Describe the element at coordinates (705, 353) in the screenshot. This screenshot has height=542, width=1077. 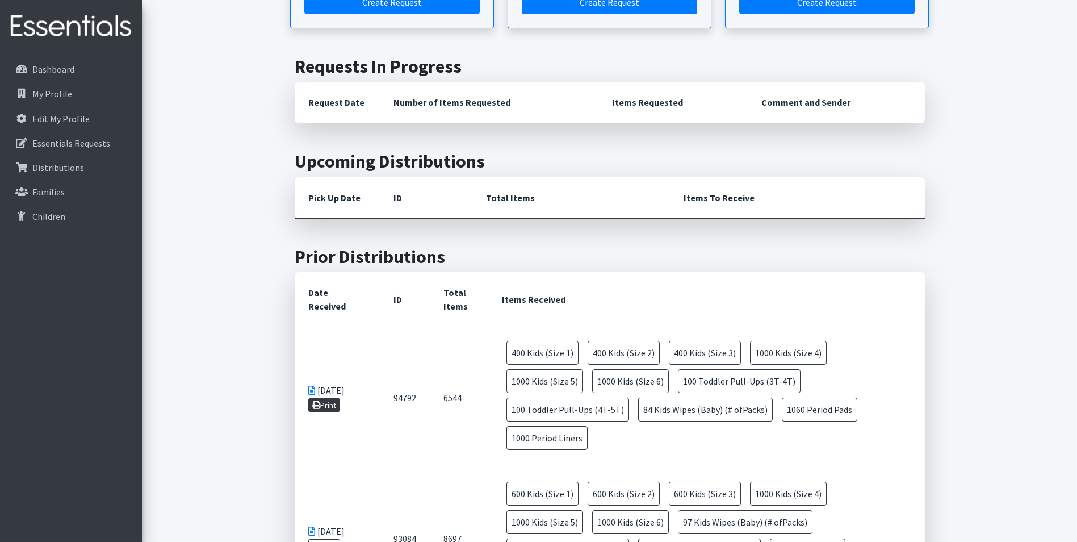
I see `span: 400 Kids (Size 3)` at that location.